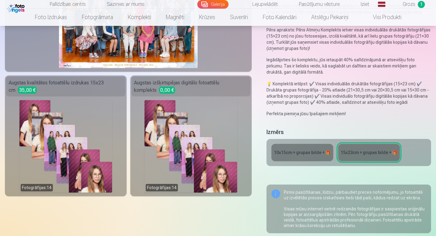 The height and width of the screenshot is (236, 436). I want to click on h5: Izmērs, so click(348, 132).